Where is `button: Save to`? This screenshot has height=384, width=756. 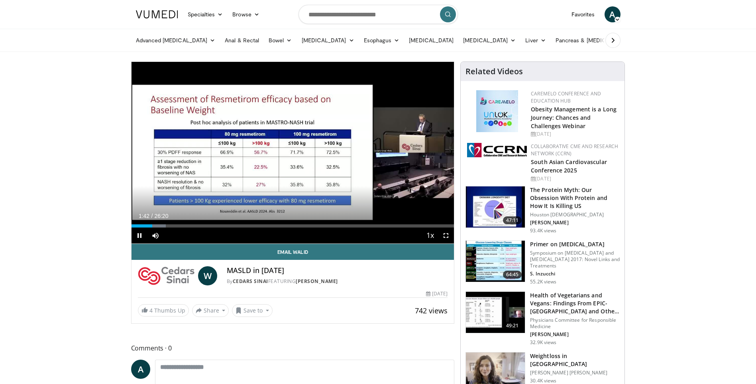
button: Save to is located at coordinates (252, 310).